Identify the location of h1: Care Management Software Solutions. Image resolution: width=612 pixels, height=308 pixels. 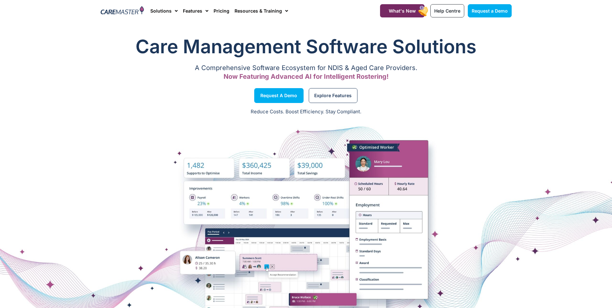
(306, 46).